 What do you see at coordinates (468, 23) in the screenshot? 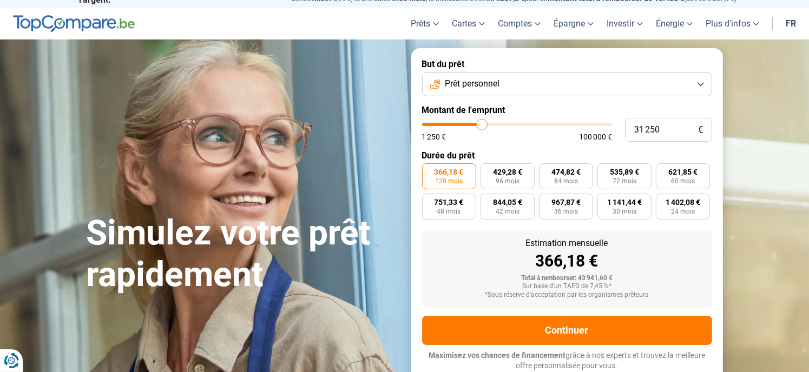
I see `a: Cartes` at bounding box center [468, 23].